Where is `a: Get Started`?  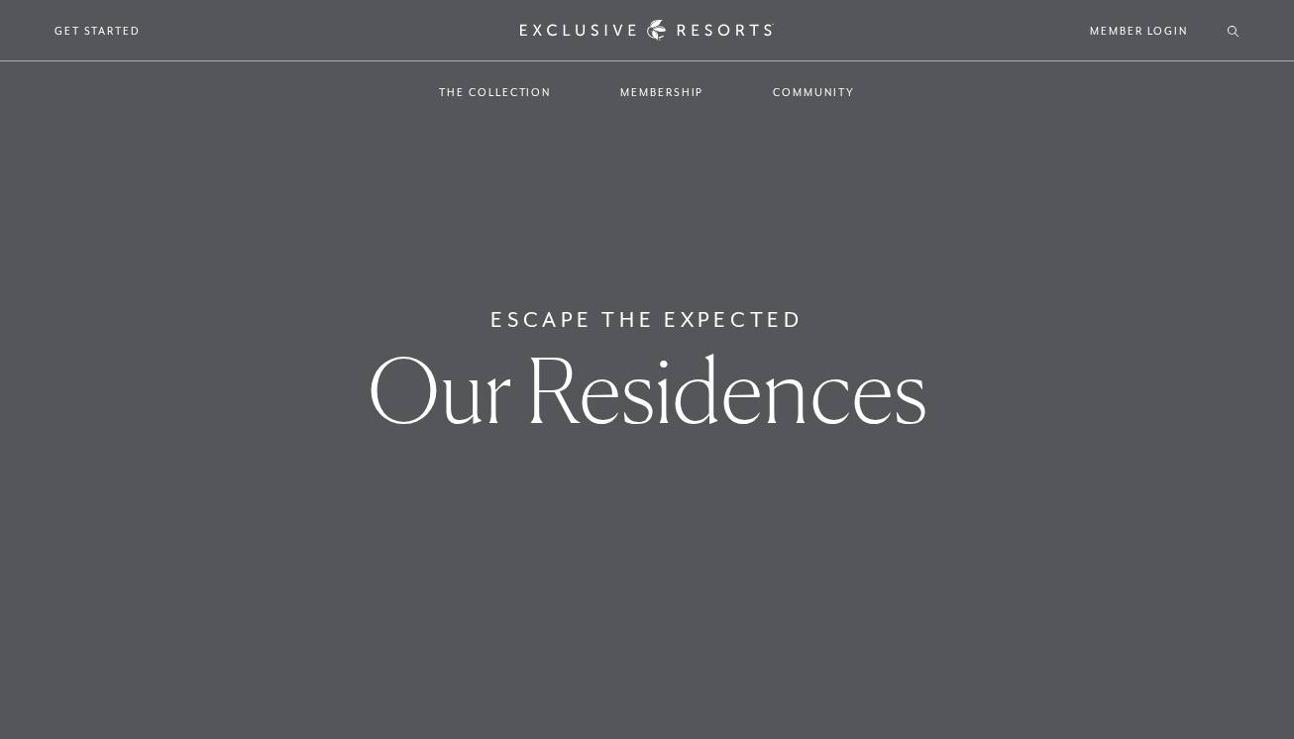
a: Get Started is located at coordinates (97, 31).